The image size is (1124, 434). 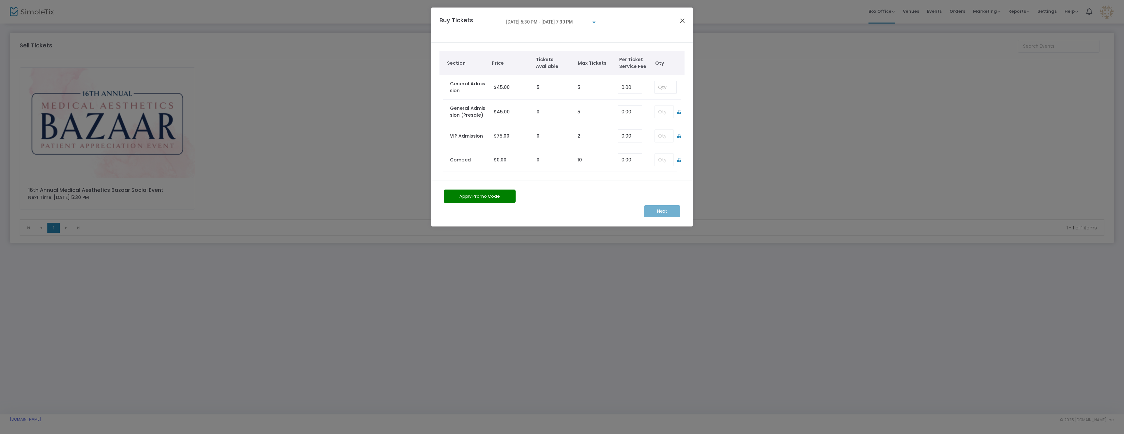 I want to click on label: 10, so click(x=580, y=160).